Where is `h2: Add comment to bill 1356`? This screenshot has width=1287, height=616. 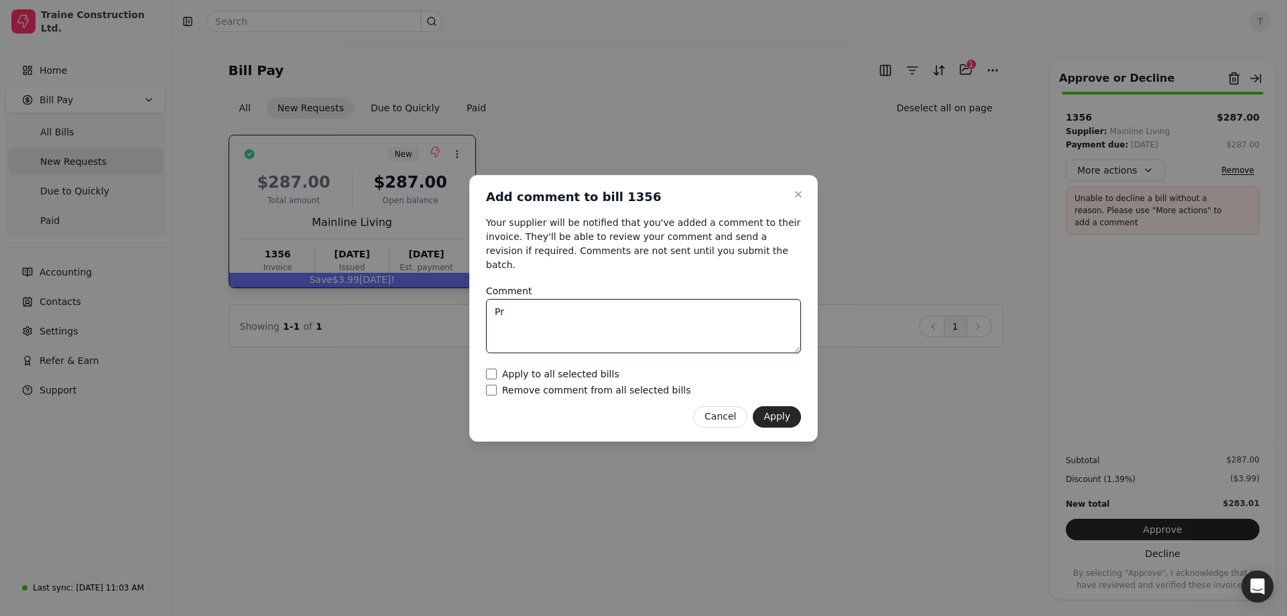 h2: Add comment to bill 1356 is located at coordinates (573, 197).